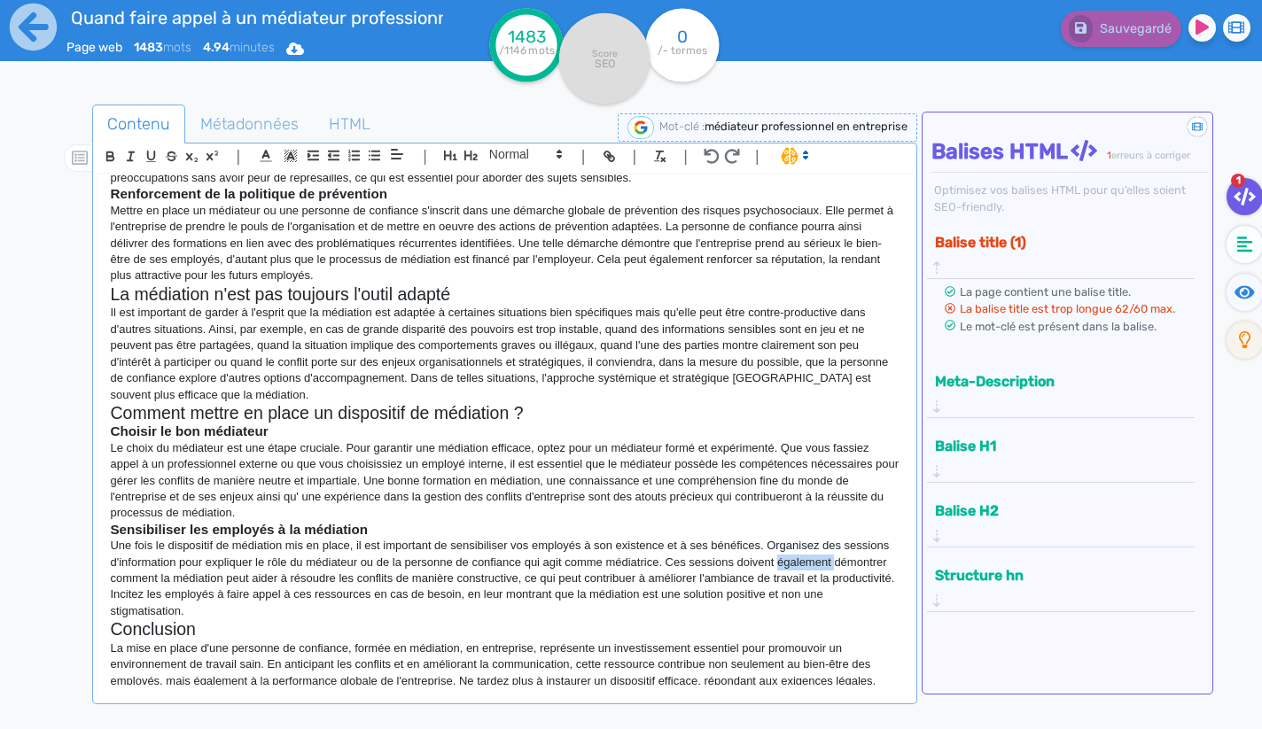 The width and height of the screenshot is (1262, 729). What do you see at coordinates (94, 47) in the screenshot?
I see `span: Page web` at bounding box center [94, 47].